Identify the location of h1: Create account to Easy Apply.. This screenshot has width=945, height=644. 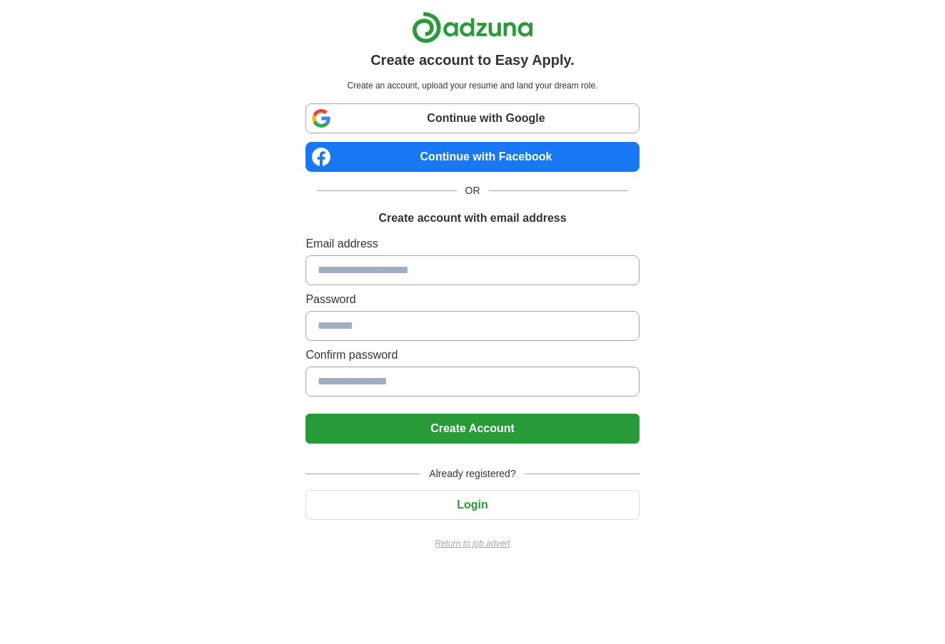
(472, 60).